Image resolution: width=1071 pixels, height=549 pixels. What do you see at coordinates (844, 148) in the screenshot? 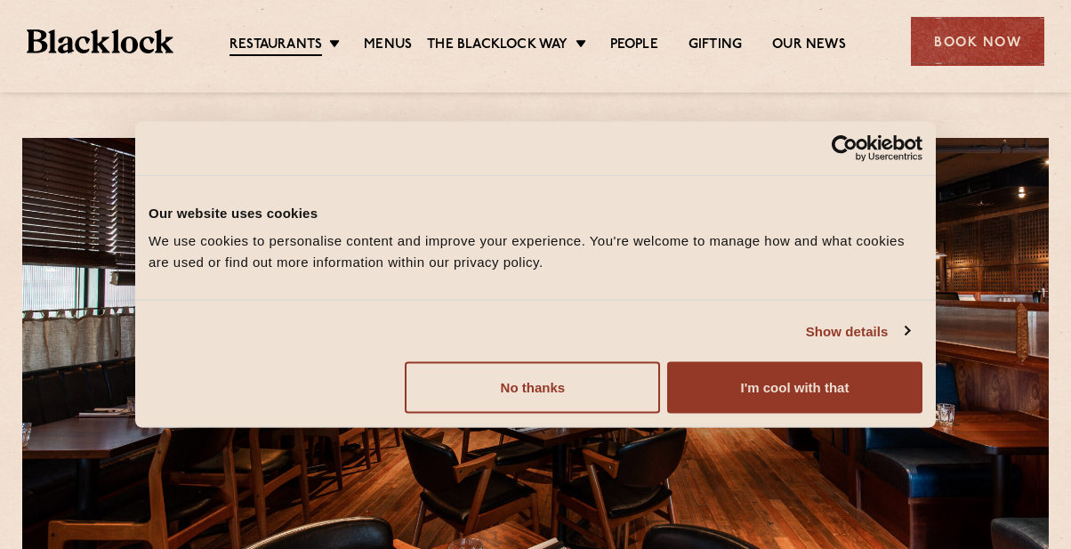
I see `a: Usercentrics Cookiebot - opens in a new window` at bounding box center [844, 148].